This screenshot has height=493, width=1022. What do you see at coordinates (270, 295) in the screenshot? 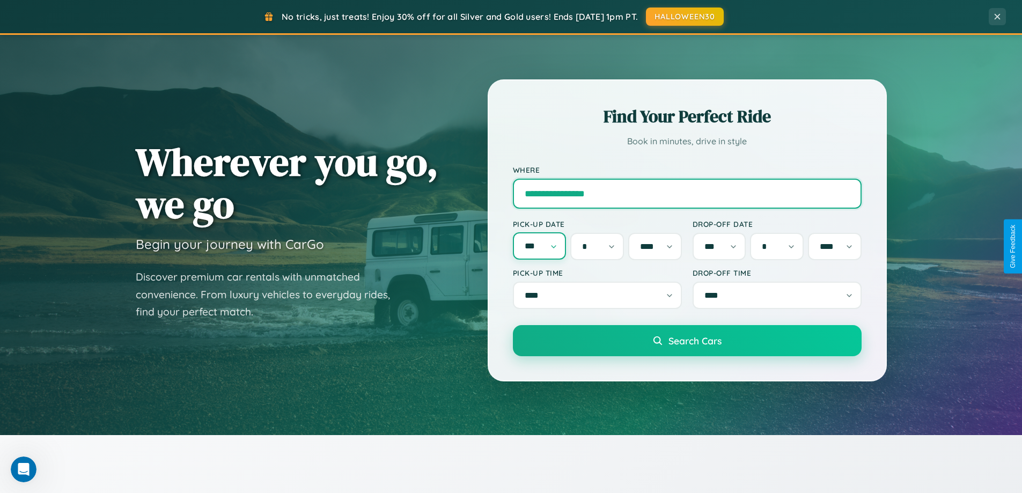
I see `p: Discover premium car rentals with unmatched convenience. From luxury vehicles to everyday rides, ...` at bounding box center [270, 295].